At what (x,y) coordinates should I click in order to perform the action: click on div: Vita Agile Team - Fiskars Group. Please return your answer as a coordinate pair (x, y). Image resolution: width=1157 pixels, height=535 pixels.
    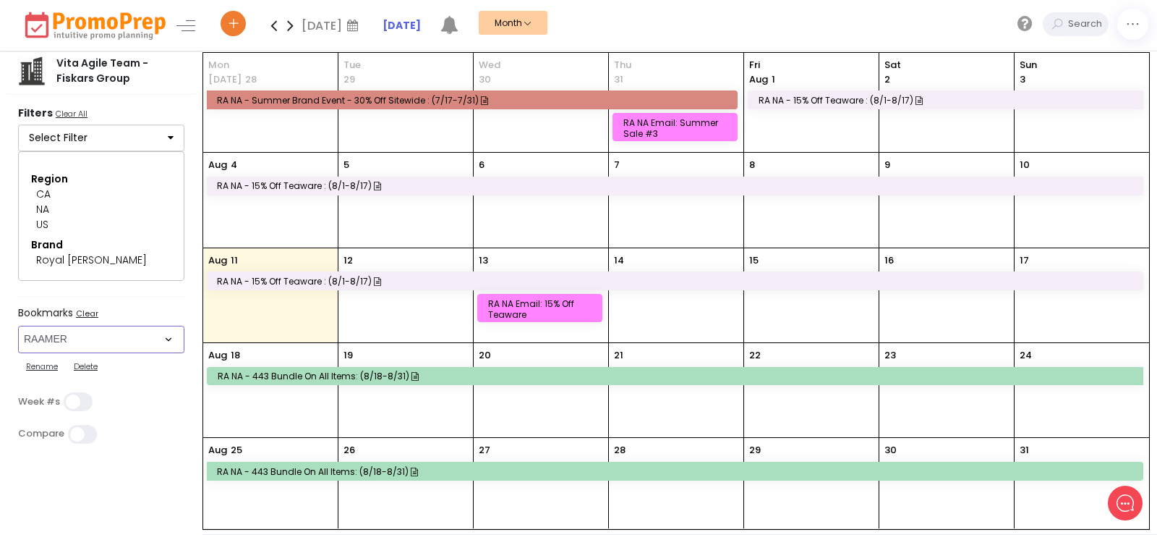
    Looking at the image, I should click on (116, 71).